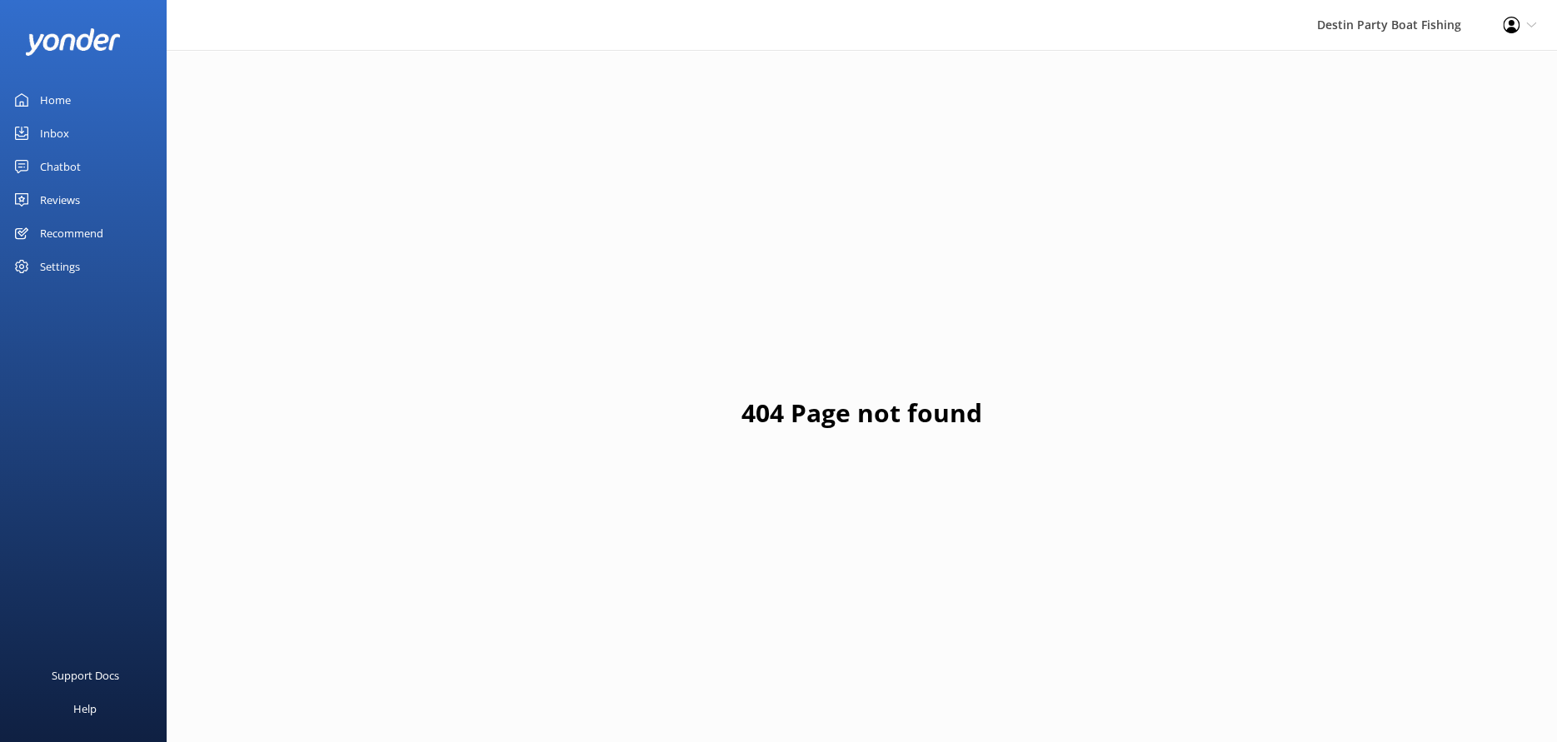  Describe the element at coordinates (55, 100) in the screenshot. I see `div: Home` at that location.